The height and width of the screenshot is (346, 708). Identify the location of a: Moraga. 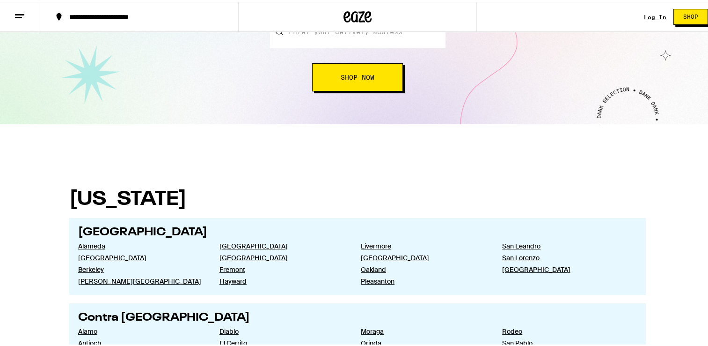
(424, 329).